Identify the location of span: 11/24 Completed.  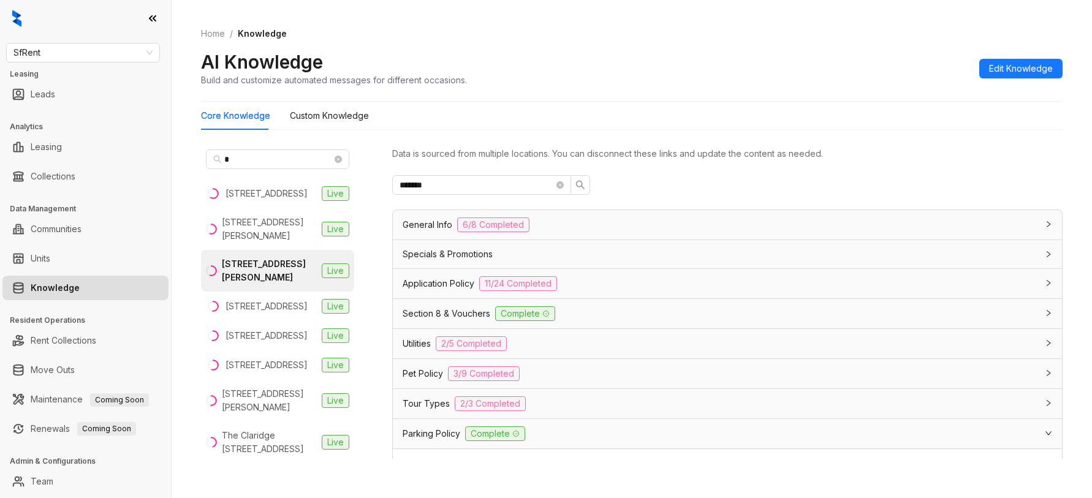
(518, 284).